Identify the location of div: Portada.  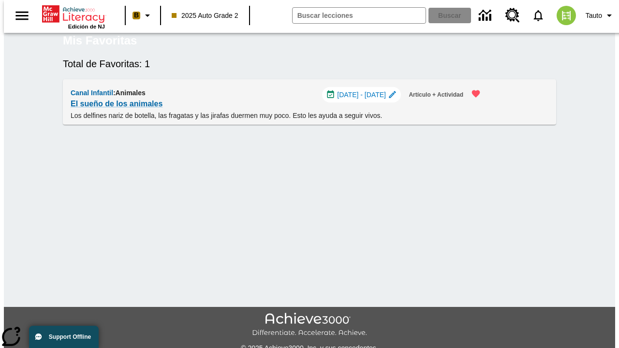
(74, 16).